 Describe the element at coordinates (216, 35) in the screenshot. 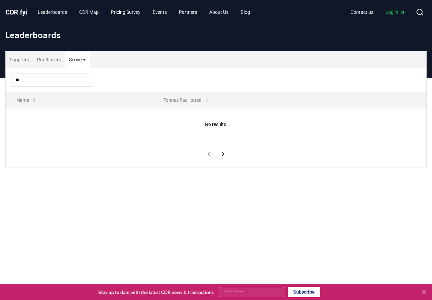

I see `h1: Leaderboards` at that location.